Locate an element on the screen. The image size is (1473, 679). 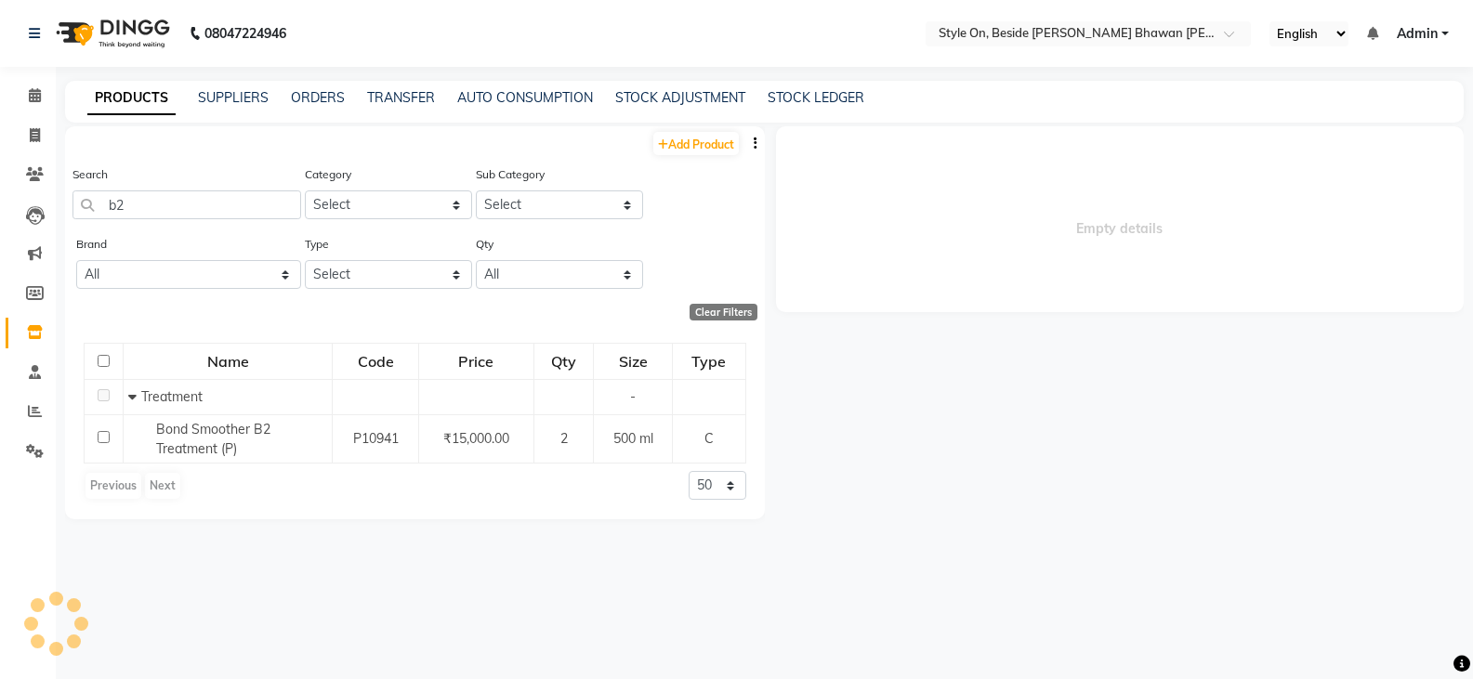
div: Type is located at coordinates (709, 361).